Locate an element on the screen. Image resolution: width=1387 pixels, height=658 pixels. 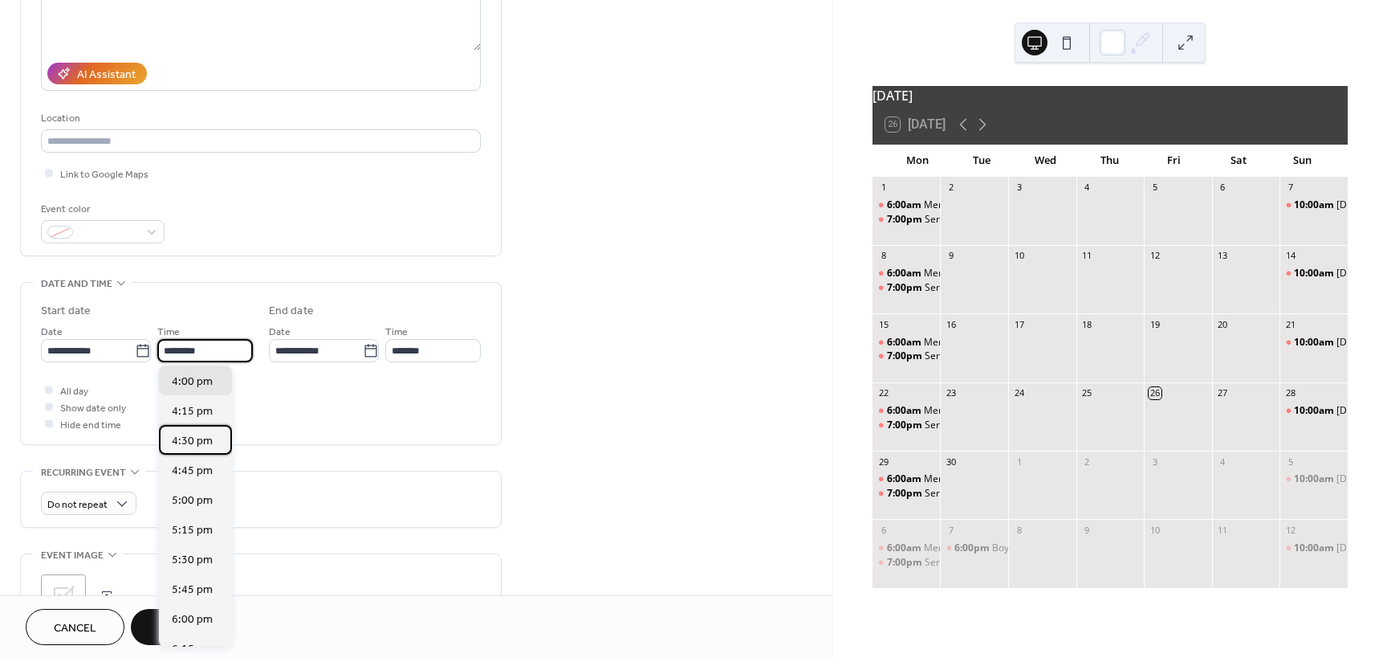
span: Hide end time is located at coordinates (91, 425).